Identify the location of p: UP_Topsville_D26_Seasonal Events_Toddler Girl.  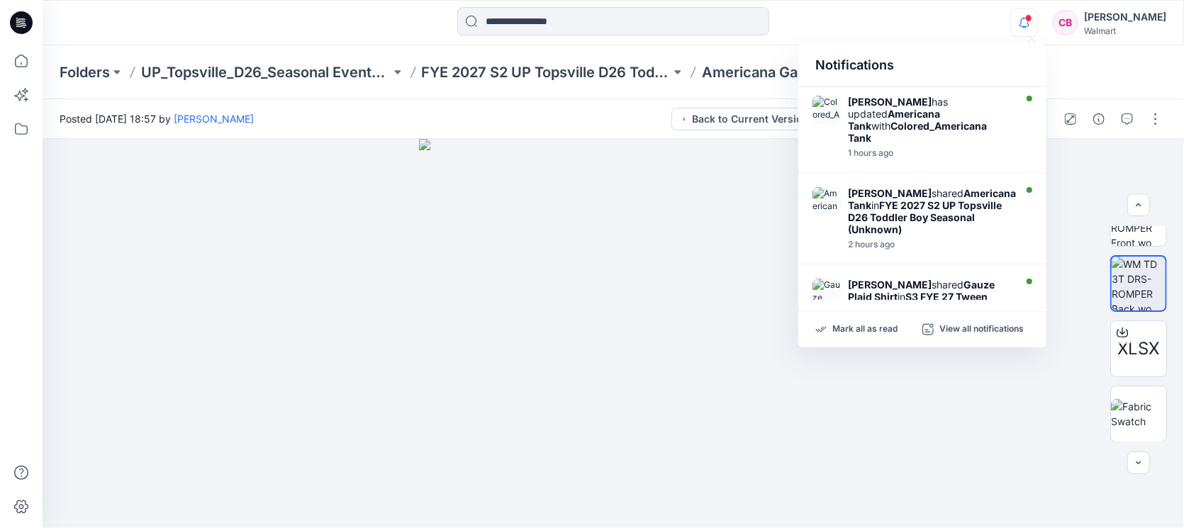
(266, 72).